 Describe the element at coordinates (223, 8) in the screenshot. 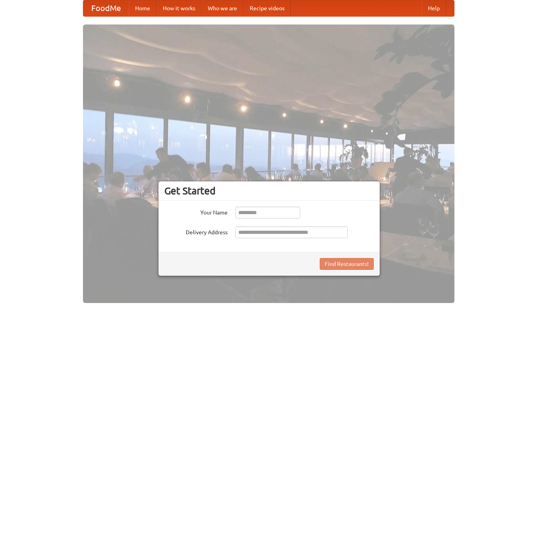

I see `a: Who we are` at that location.